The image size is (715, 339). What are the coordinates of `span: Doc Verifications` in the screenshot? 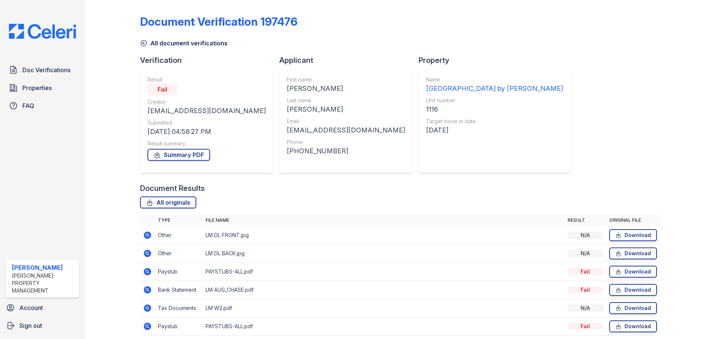 It's located at (46, 70).